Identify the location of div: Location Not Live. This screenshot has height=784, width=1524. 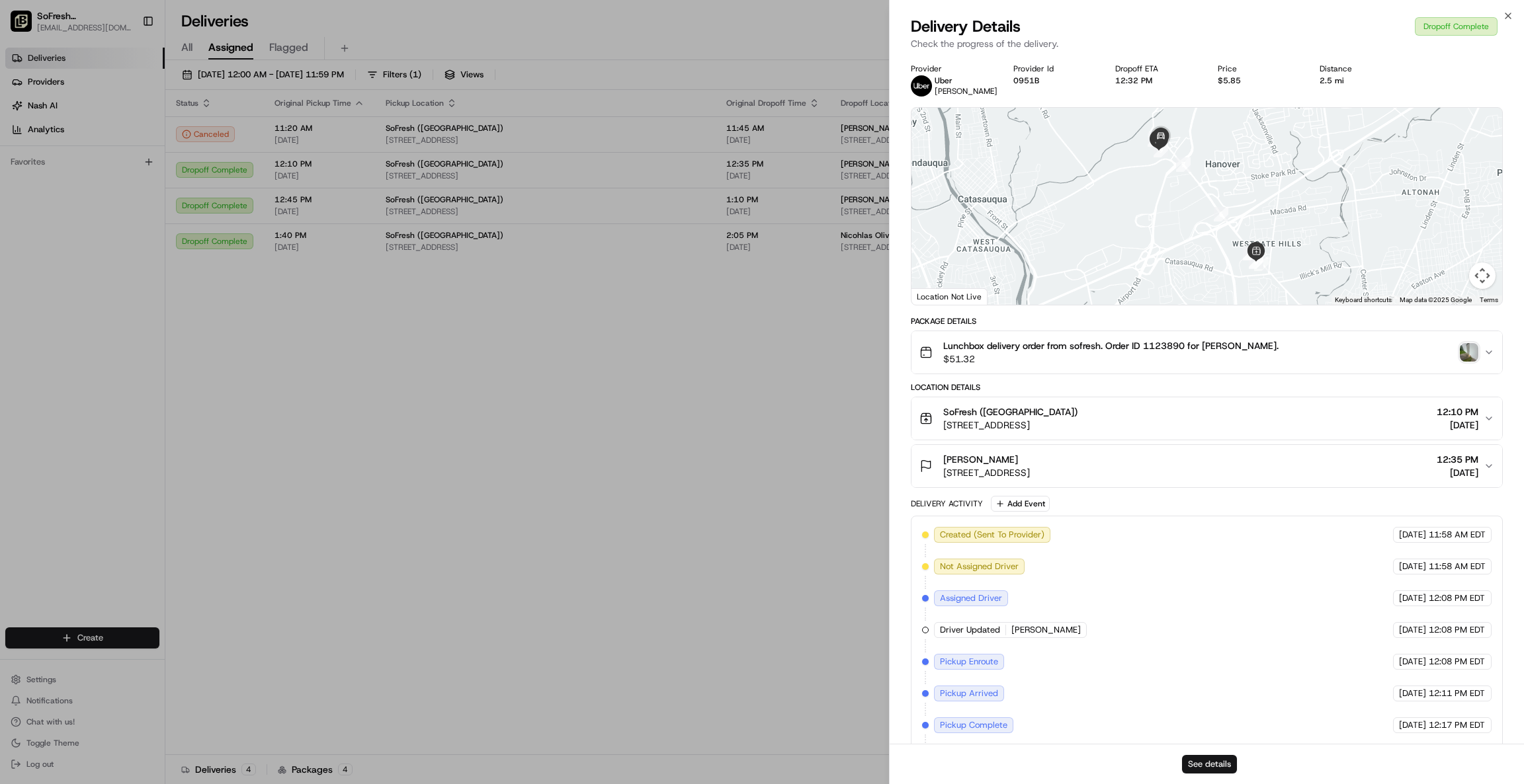
(949, 296).